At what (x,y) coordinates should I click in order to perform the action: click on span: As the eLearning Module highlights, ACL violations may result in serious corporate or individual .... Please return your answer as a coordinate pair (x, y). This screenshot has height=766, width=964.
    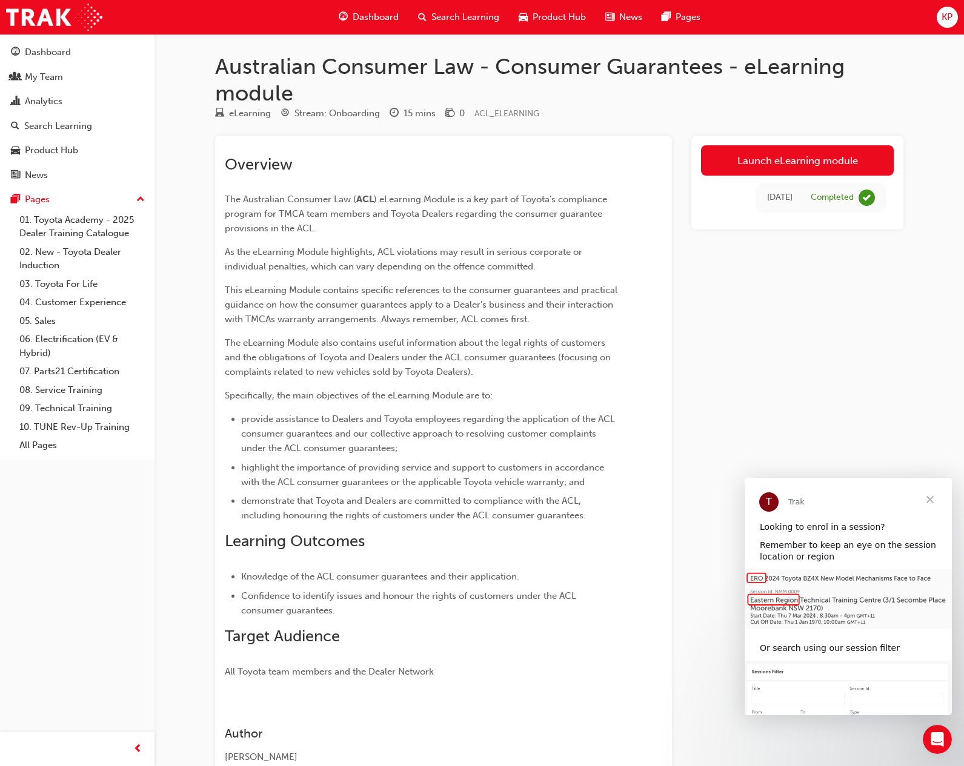
    Looking at the image, I should click on (405, 259).